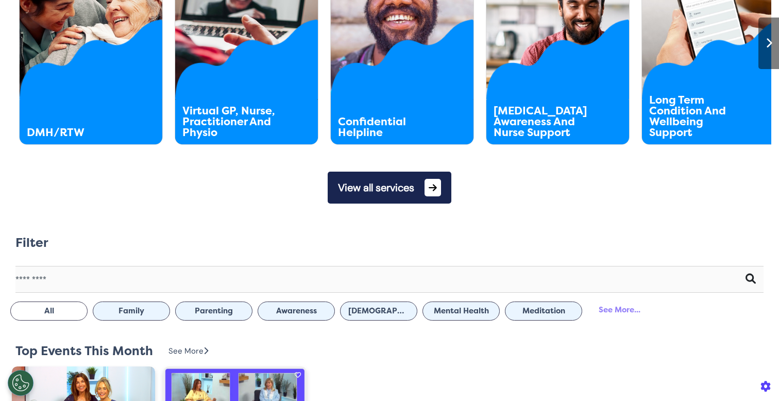 This screenshot has width=779, height=401. What do you see at coordinates (543, 311) in the screenshot?
I see `button: Meditation` at bounding box center [543, 311].